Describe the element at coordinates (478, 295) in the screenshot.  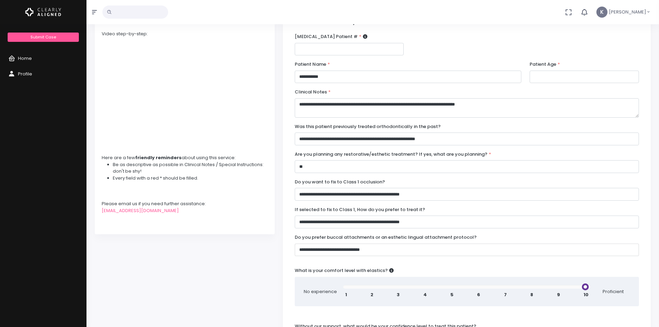
I see `span: 6` at that location.